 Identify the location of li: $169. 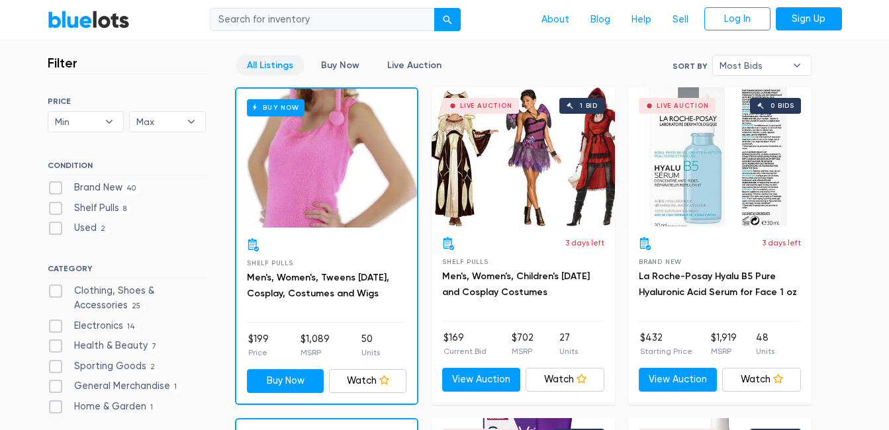
(465, 344).